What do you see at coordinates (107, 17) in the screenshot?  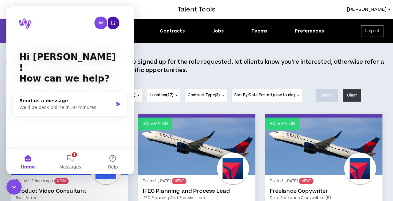 I see `div: Profile image for Gabriella` at bounding box center [107, 17].